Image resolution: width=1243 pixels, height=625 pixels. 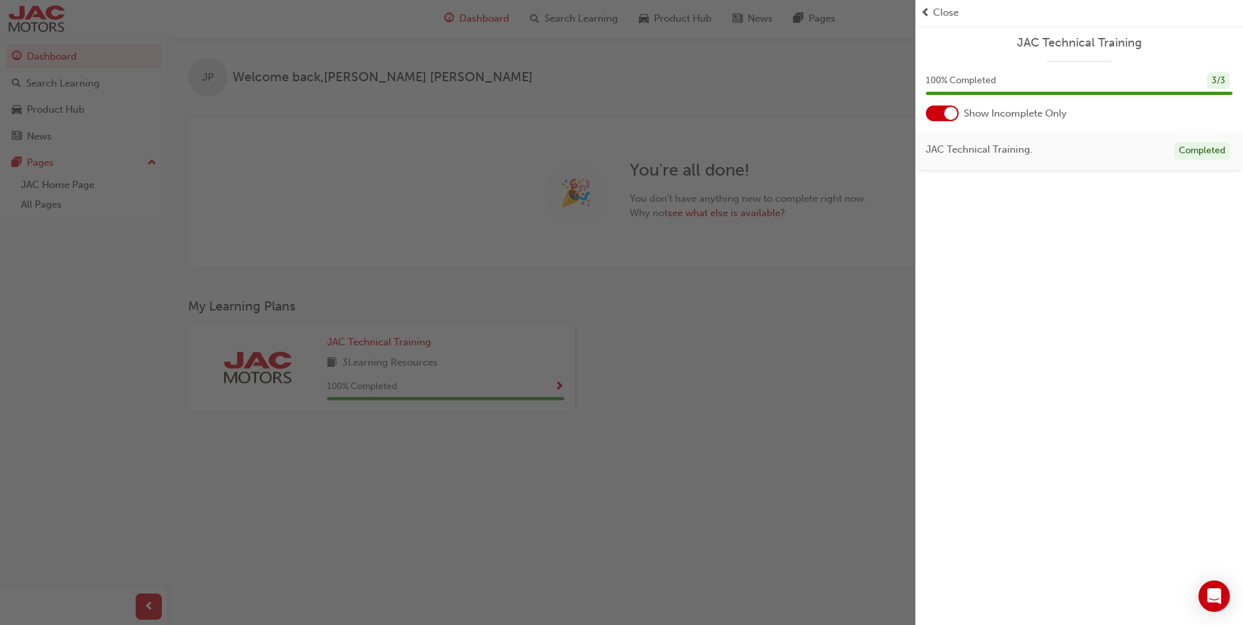 I want to click on div: 3 / 3, so click(x=1218, y=81).